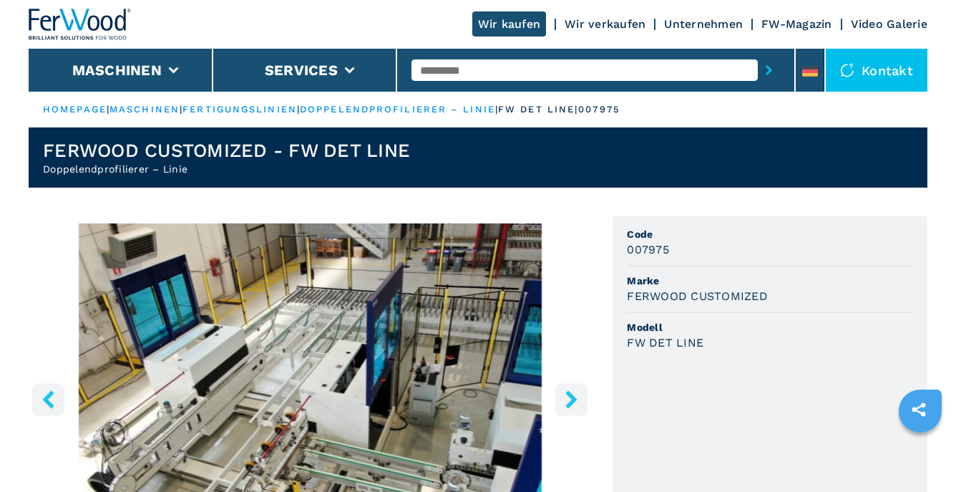  I want to click on span: Modell, so click(770, 327).